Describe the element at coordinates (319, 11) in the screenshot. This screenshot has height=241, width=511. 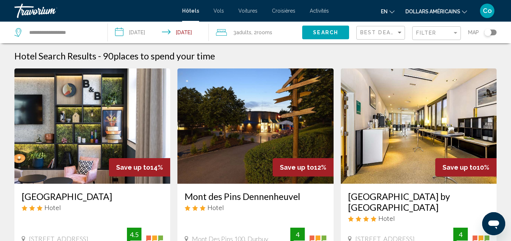
I see `font: Activités` at that location.